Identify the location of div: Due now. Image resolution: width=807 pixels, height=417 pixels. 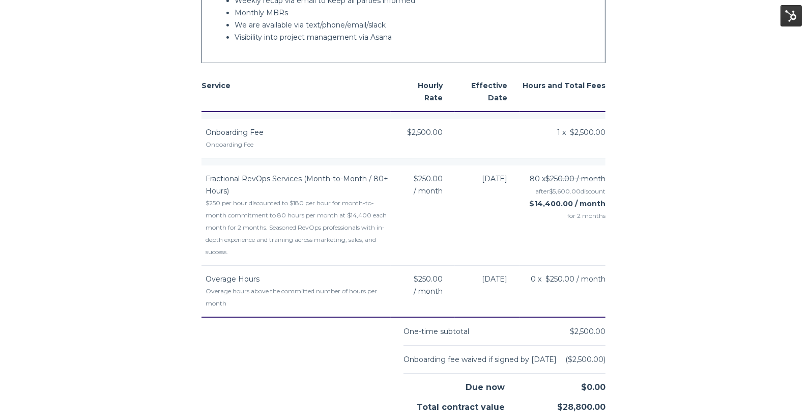
(454, 383).